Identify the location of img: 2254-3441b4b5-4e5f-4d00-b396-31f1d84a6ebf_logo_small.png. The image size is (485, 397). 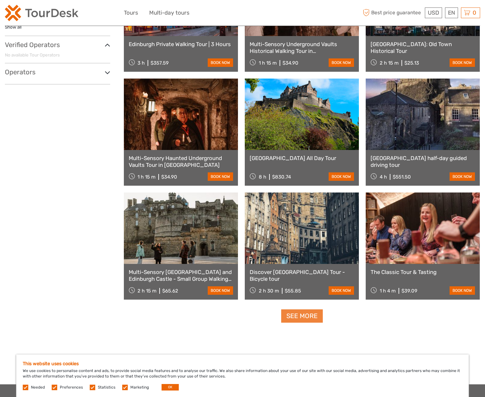
(42, 13).